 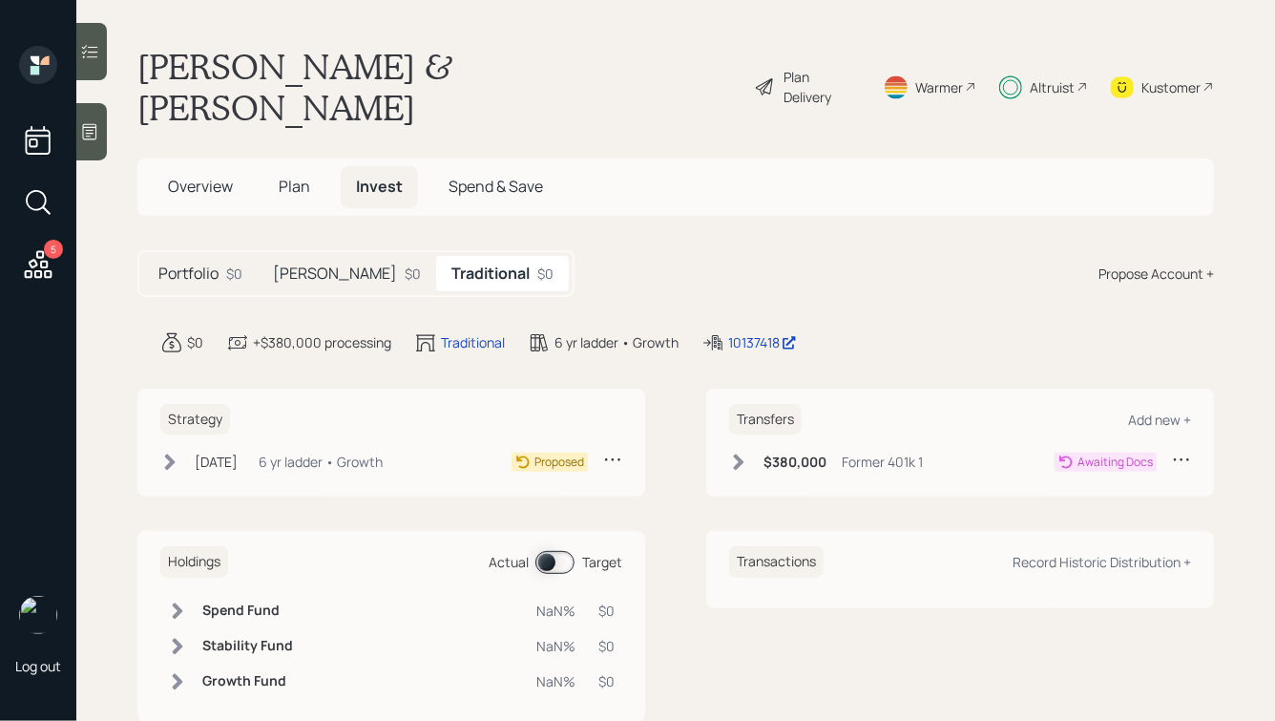 What do you see at coordinates (495, 186) in the screenshot?
I see `span: Spend & Save` at bounding box center [495, 186].